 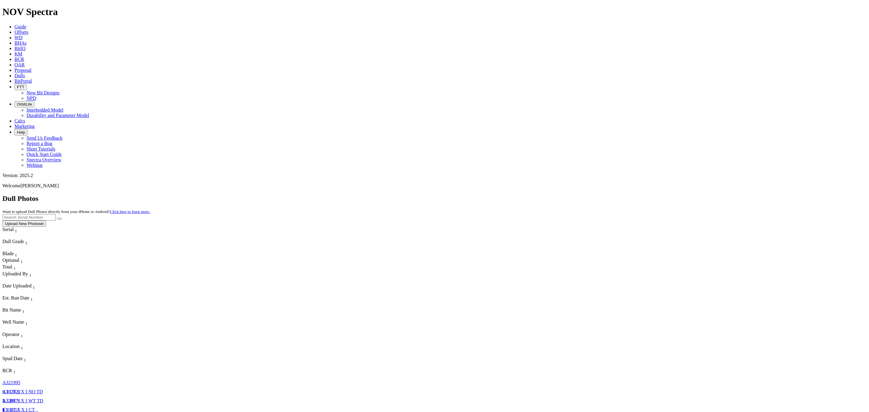 What do you see at coordinates (44, 154) in the screenshot?
I see `a: Quick Start Guide` at bounding box center [44, 154].